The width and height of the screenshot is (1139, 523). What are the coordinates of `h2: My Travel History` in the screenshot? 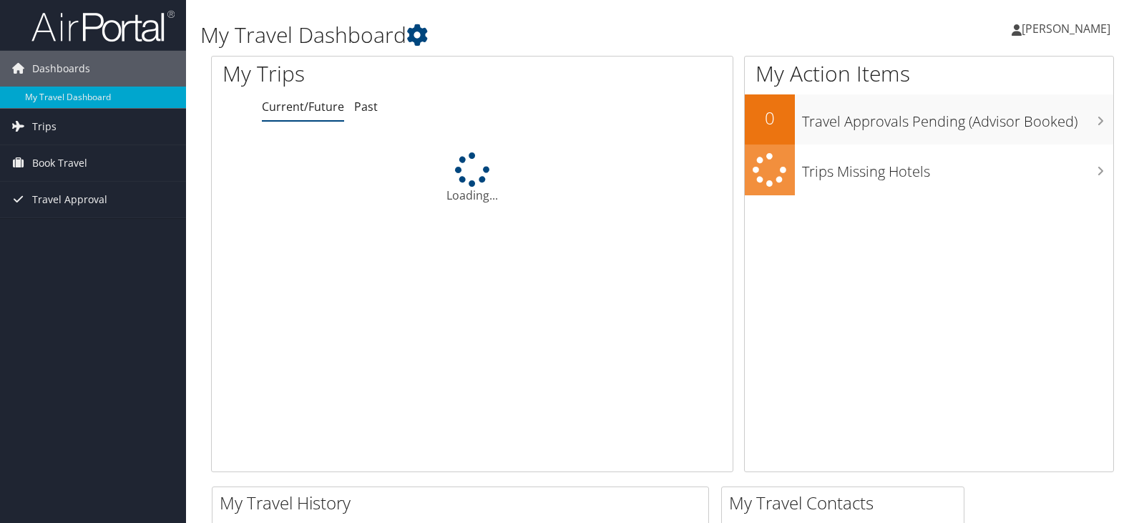 It's located at (464, 503).